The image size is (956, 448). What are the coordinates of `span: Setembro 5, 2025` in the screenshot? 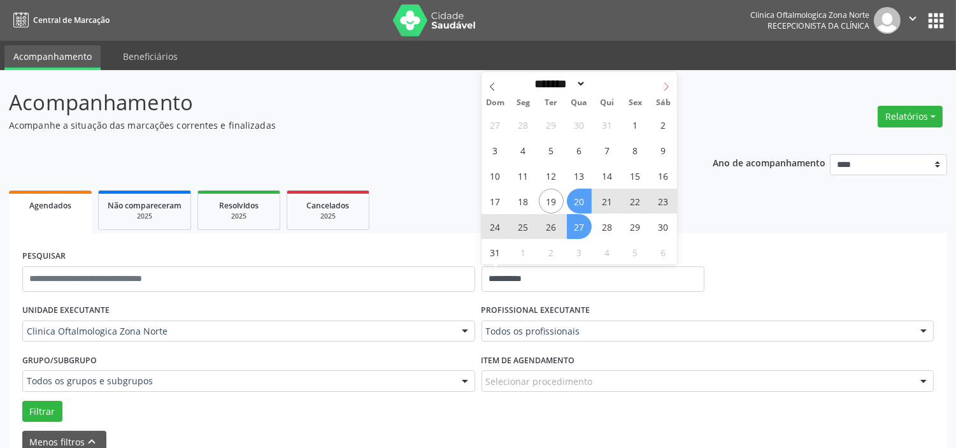 It's located at (635, 252).